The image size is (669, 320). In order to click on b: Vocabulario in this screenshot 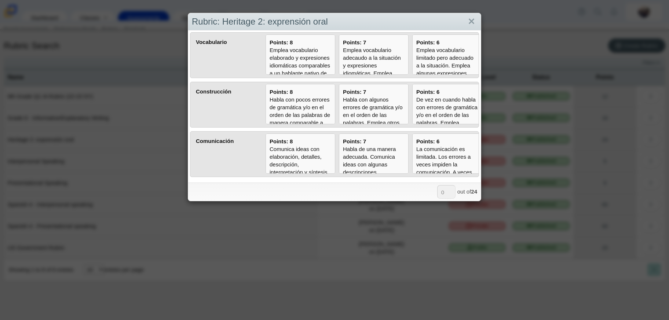, I will do `click(211, 42)`.